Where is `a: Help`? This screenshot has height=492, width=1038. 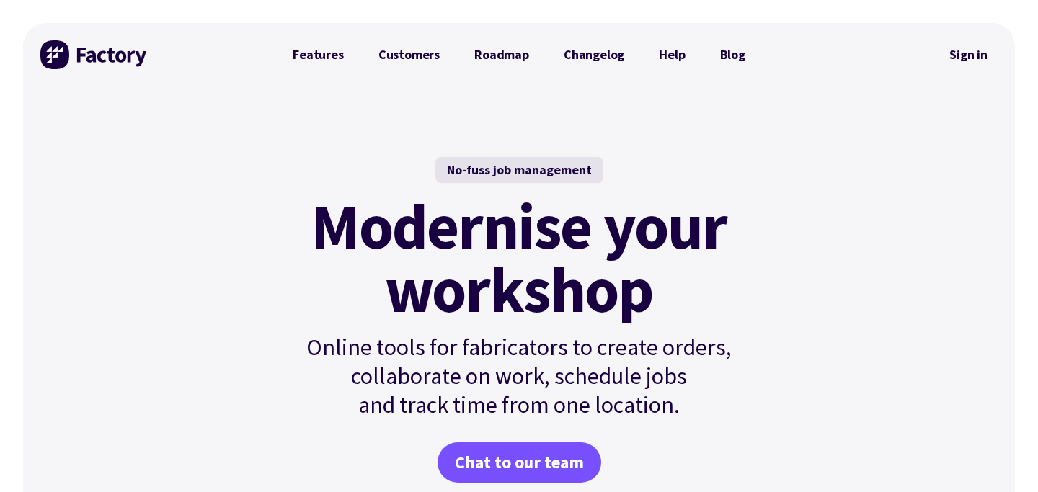
a: Help is located at coordinates (672, 55).